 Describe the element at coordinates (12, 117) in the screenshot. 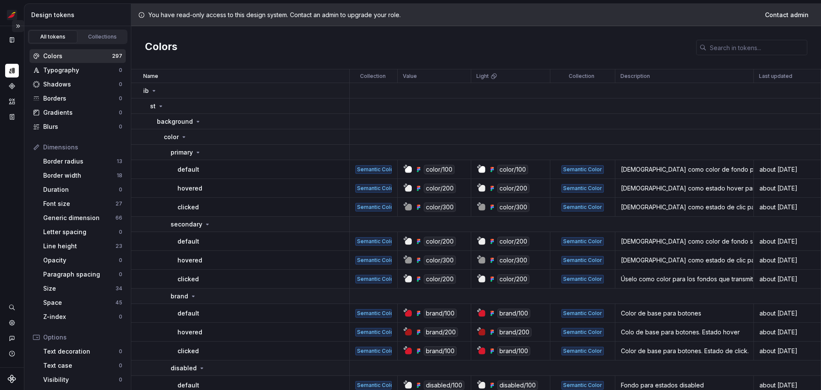

I see `a: Storybook stories` at that location.